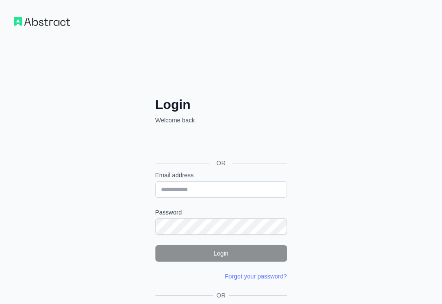 The width and height of the screenshot is (442, 304). What do you see at coordinates (255, 276) in the screenshot?
I see `a: Forgot your password?` at bounding box center [255, 276].